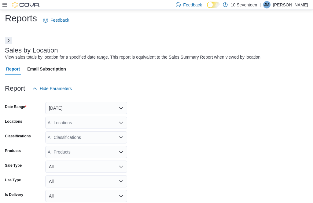 Image resolution: width=313 pixels, height=203 pixels. I want to click on label: Locations, so click(13, 122).